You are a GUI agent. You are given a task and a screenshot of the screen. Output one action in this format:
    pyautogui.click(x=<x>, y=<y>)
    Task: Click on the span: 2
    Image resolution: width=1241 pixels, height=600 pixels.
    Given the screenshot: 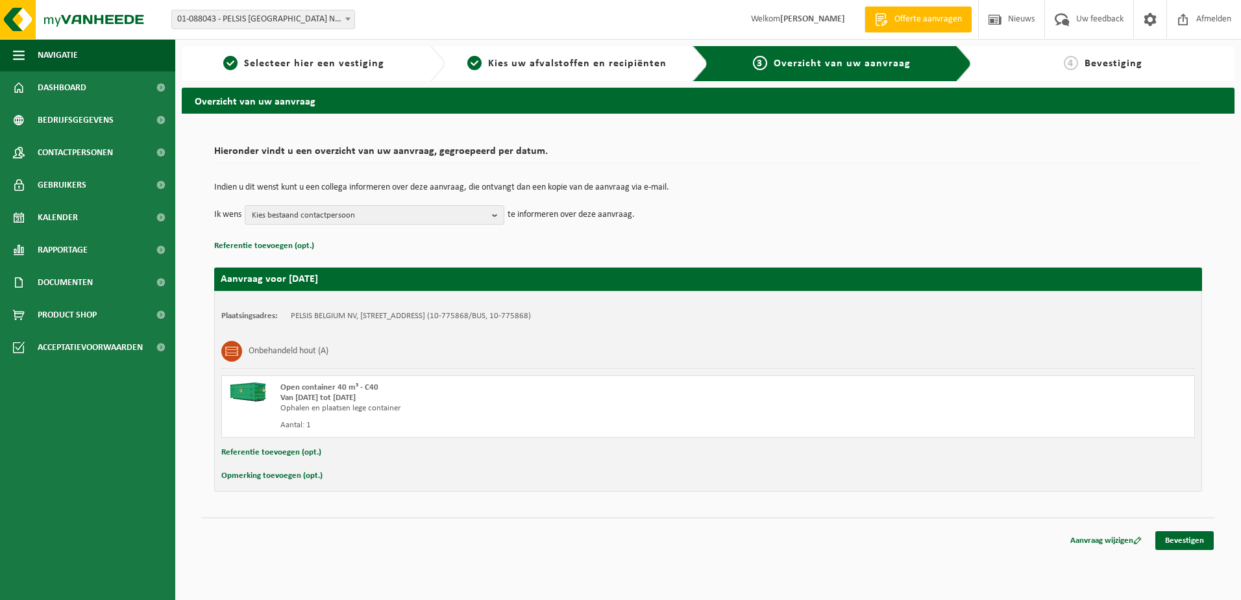 What is the action you would take?
    pyautogui.click(x=474, y=63)
    